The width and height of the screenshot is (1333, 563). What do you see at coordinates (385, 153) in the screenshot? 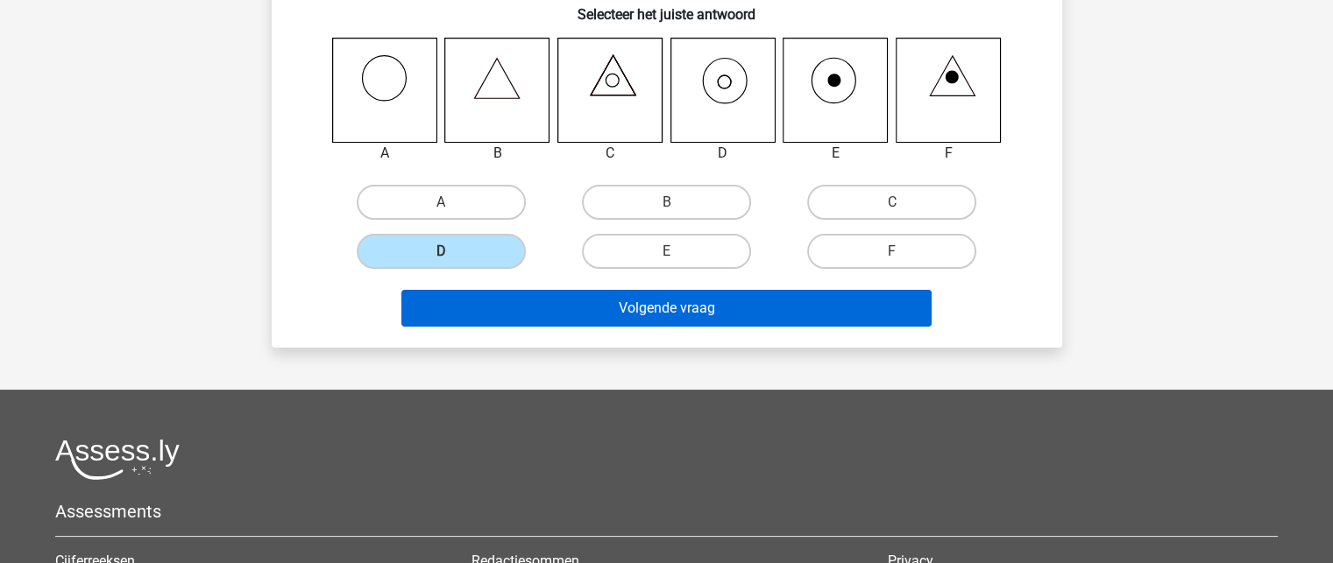
I see `div: A` at bounding box center [385, 153].